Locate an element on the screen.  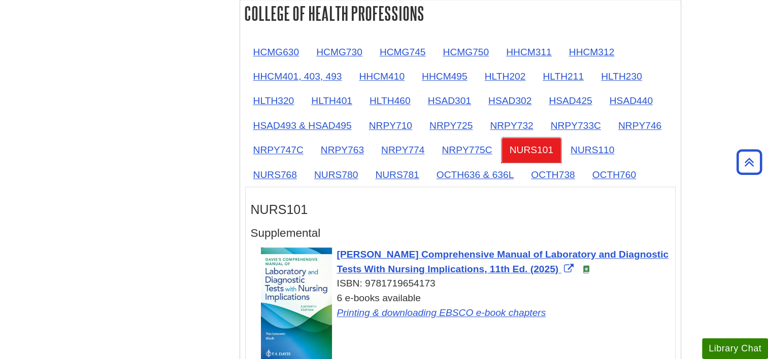
a: HLTH460 is located at coordinates (390, 100).